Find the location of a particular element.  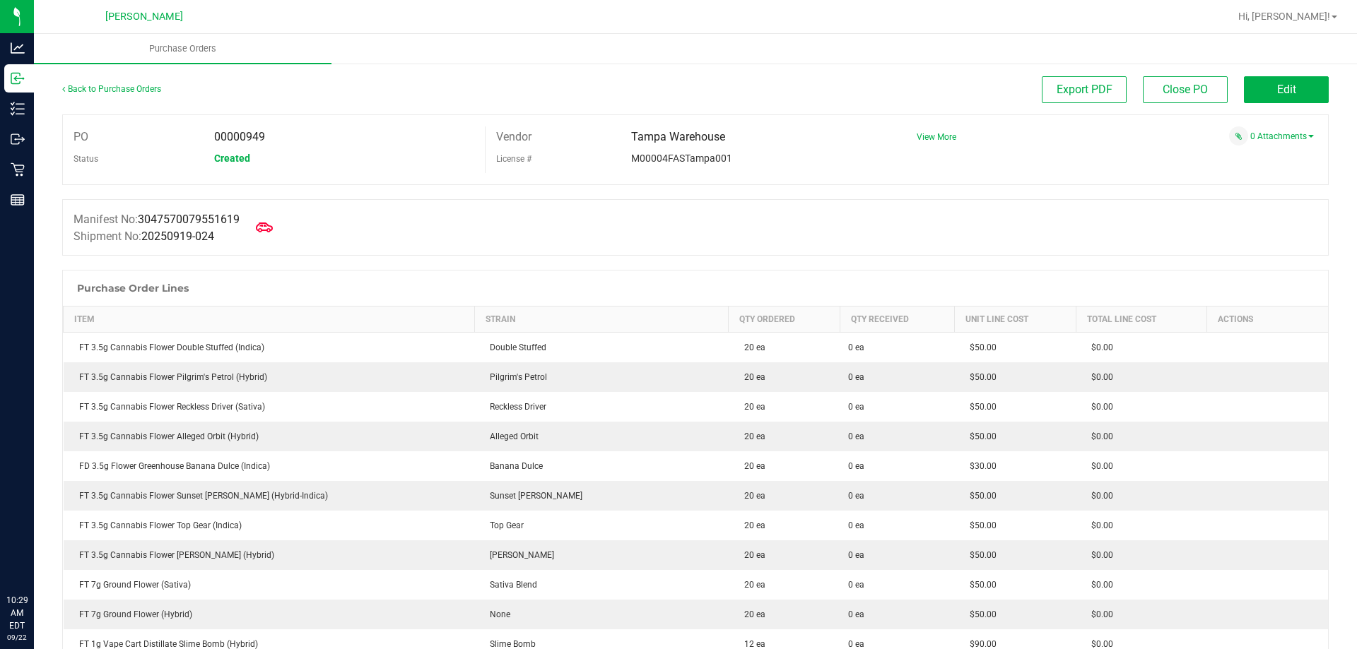

a: 0 Attachments is located at coordinates (1282, 136).